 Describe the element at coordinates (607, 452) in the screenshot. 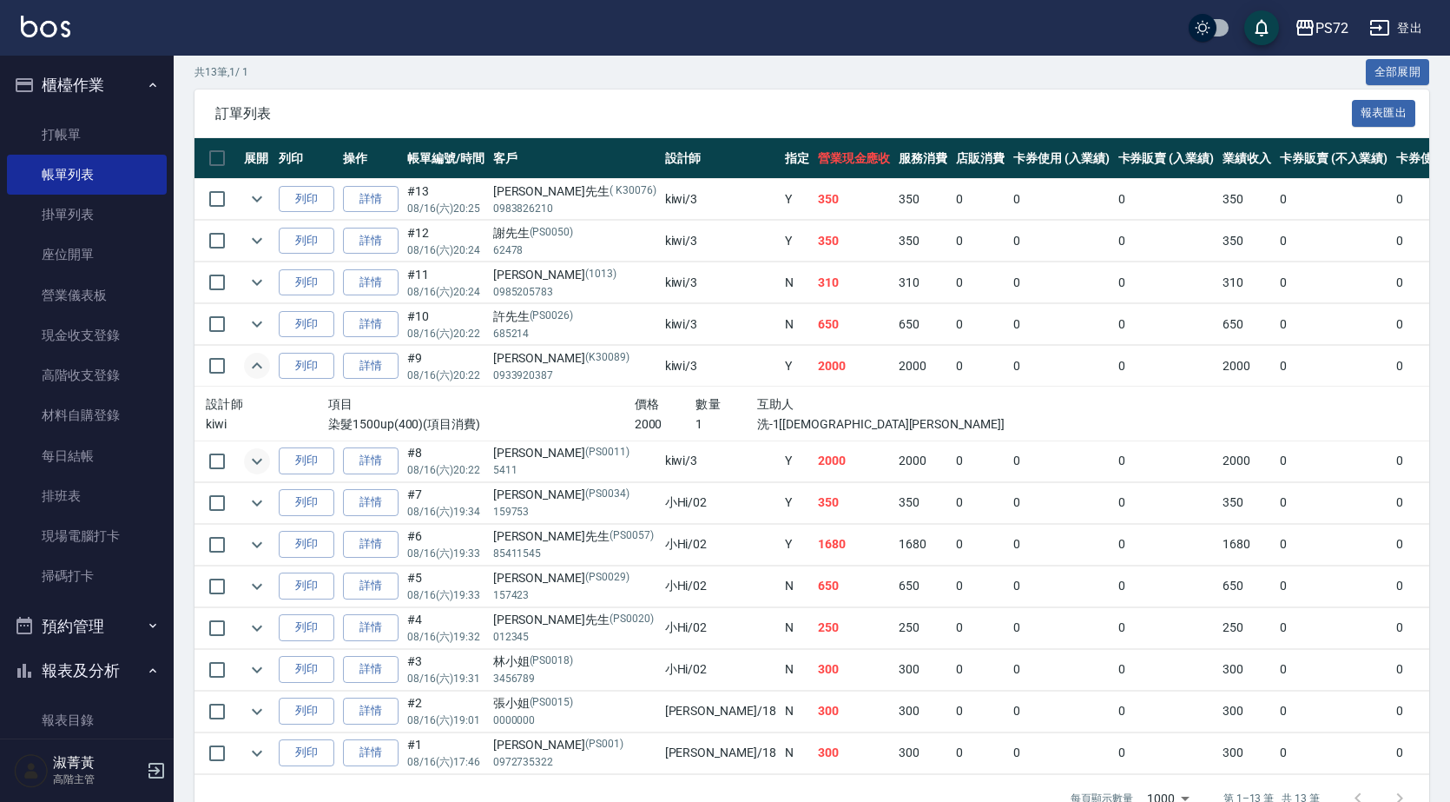

I see `p: (PS0011)` at that location.